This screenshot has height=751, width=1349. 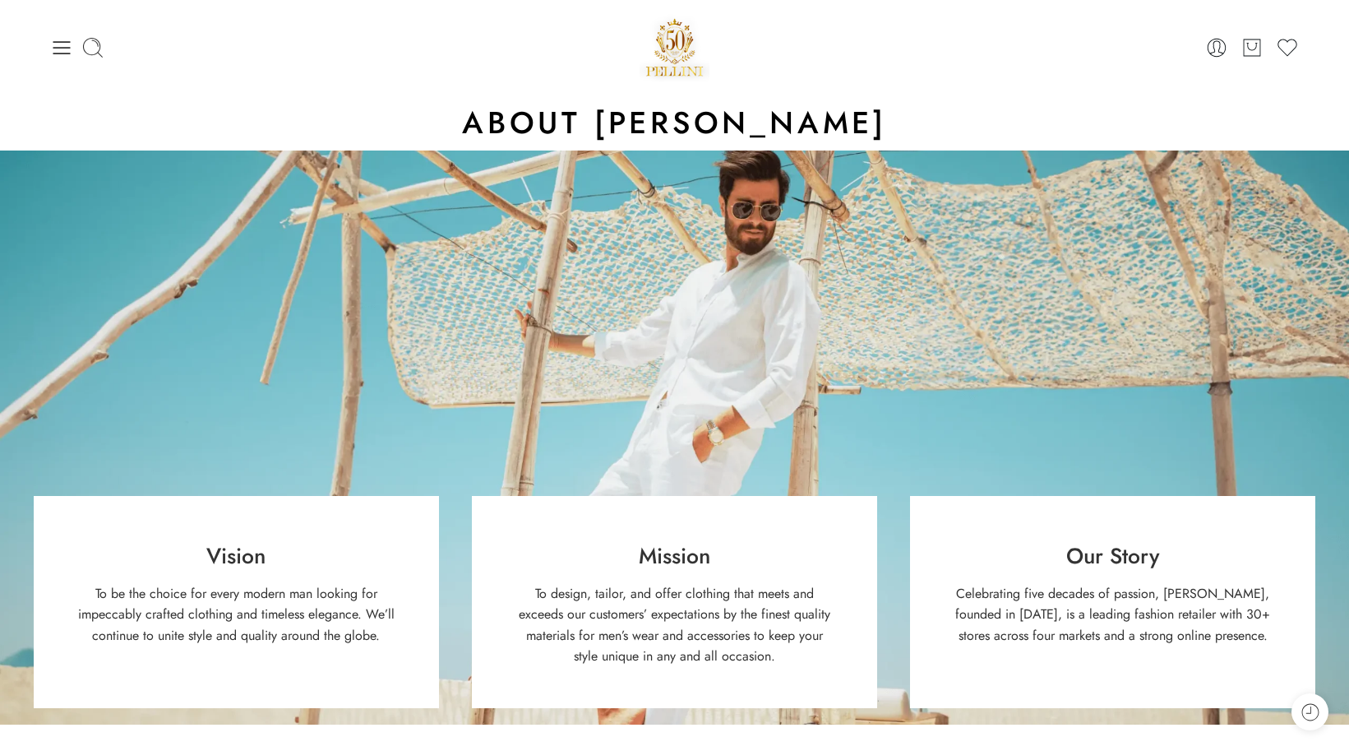 What do you see at coordinates (1217, 48) in the screenshot?
I see `a: Login / Register` at bounding box center [1217, 48].